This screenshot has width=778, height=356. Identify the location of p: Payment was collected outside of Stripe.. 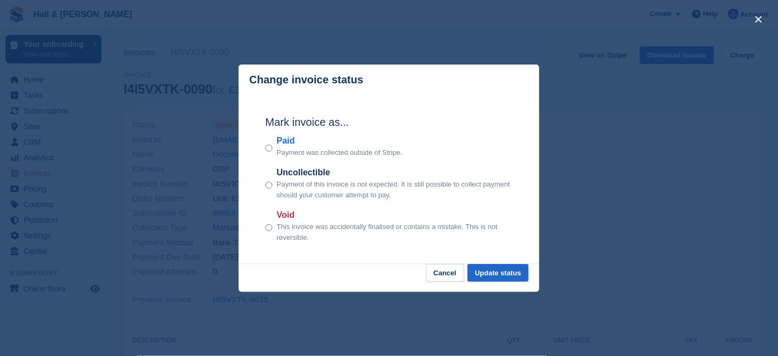
(340, 153).